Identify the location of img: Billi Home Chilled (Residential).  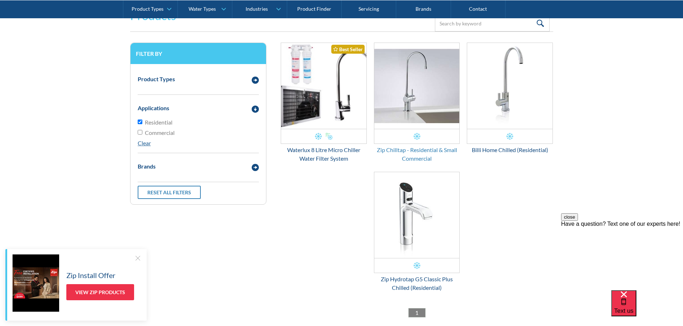
(509, 86).